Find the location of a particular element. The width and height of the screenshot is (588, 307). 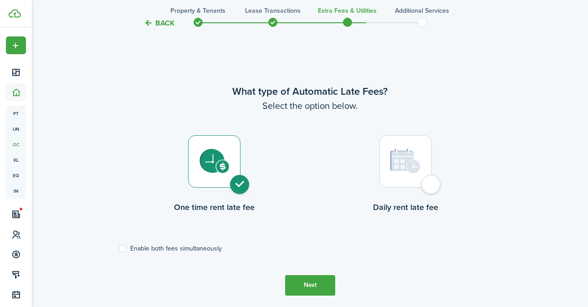

wizard-step-header-title: What type of Automatic Late Fees? is located at coordinates (310, 91).